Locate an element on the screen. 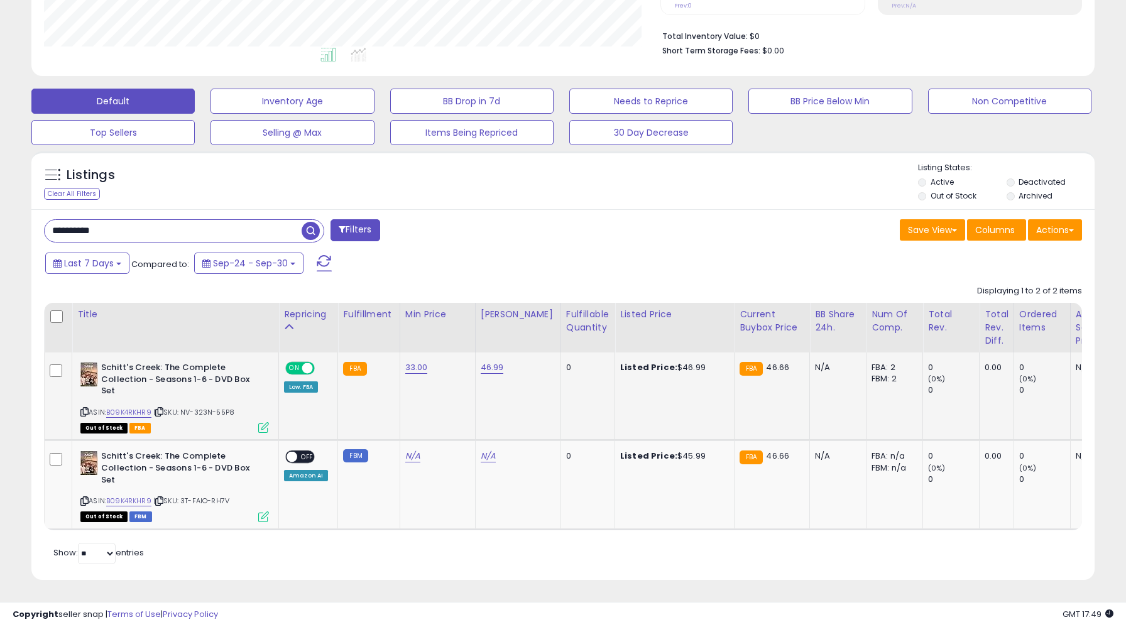  li: $0 is located at coordinates (867, 35).